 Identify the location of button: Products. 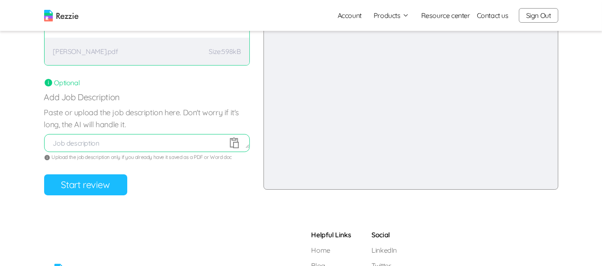
(391, 15).